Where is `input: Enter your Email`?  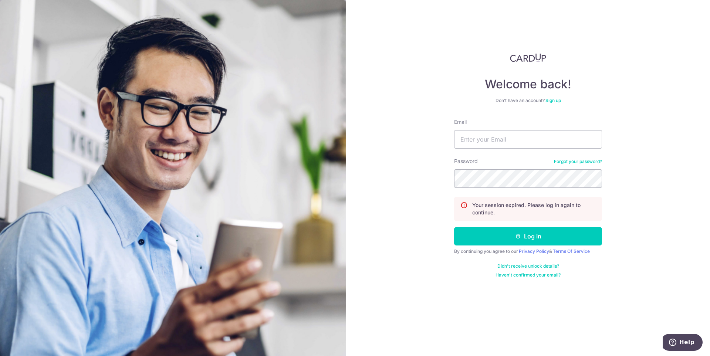 input: Enter your Email is located at coordinates (528, 139).